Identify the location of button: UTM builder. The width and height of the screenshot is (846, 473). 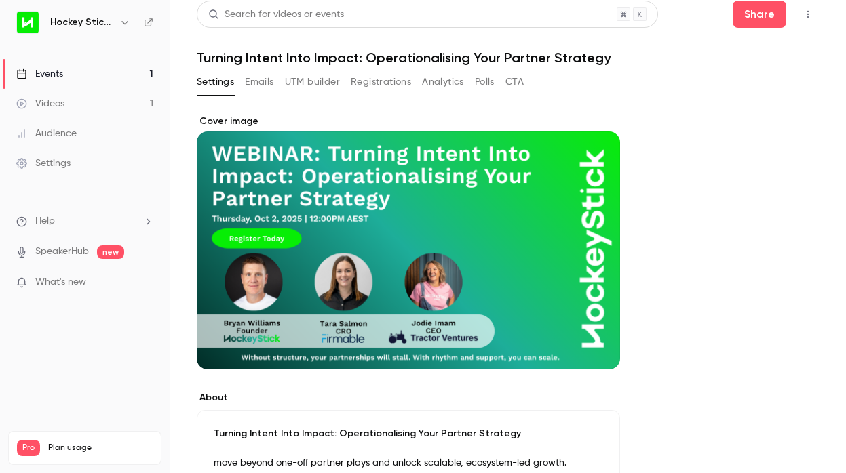
(312, 82).